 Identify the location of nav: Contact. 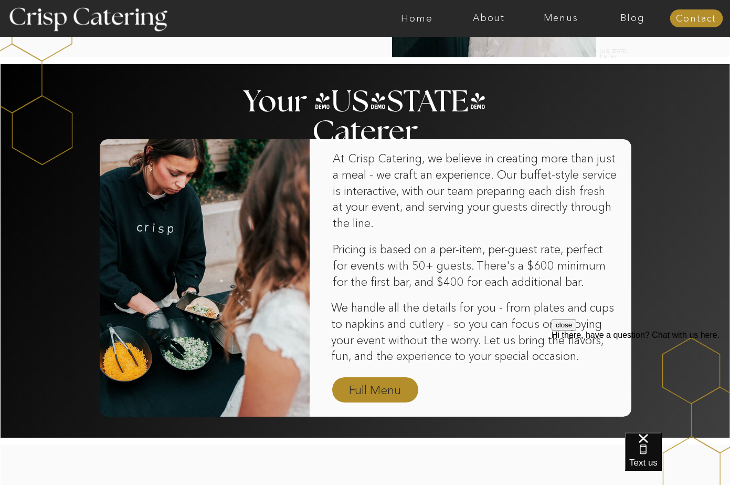
(696, 19).